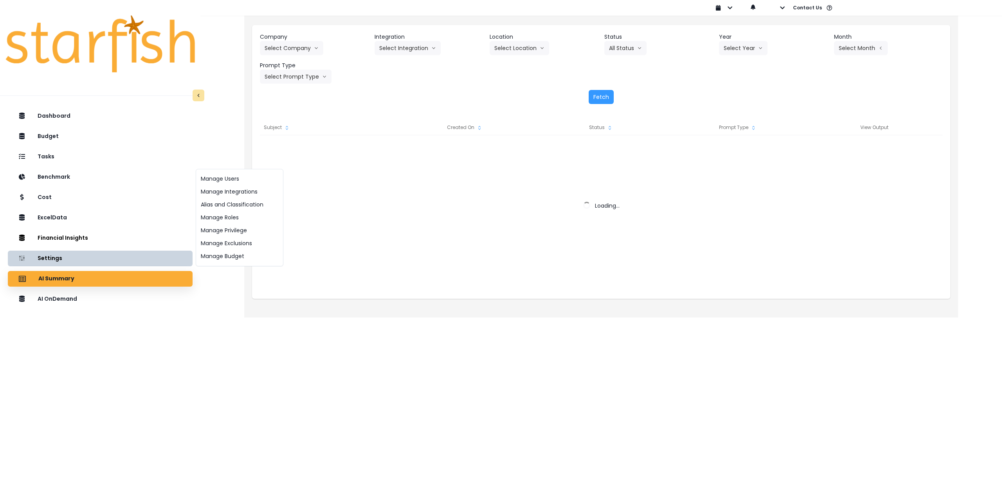  I want to click on div: View Output, so click(874, 128).